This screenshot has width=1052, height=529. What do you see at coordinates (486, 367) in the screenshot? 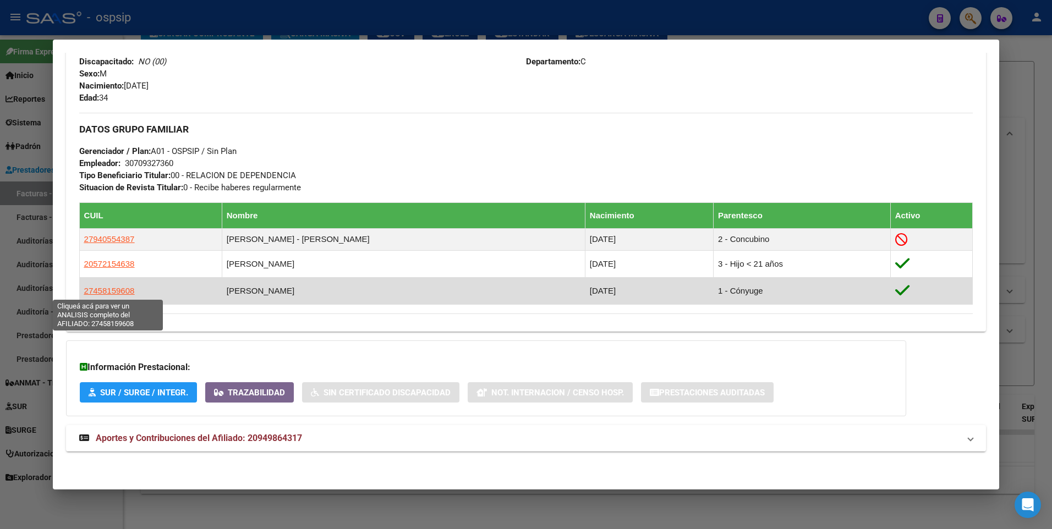
I see `h3: Información Prestacional:` at bounding box center [486, 367].